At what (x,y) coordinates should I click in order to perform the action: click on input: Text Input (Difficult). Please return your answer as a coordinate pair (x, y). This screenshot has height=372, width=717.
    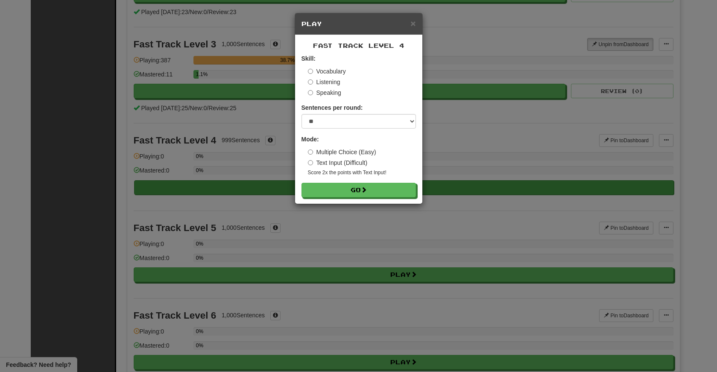
    Looking at the image, I should click on (311, 163).